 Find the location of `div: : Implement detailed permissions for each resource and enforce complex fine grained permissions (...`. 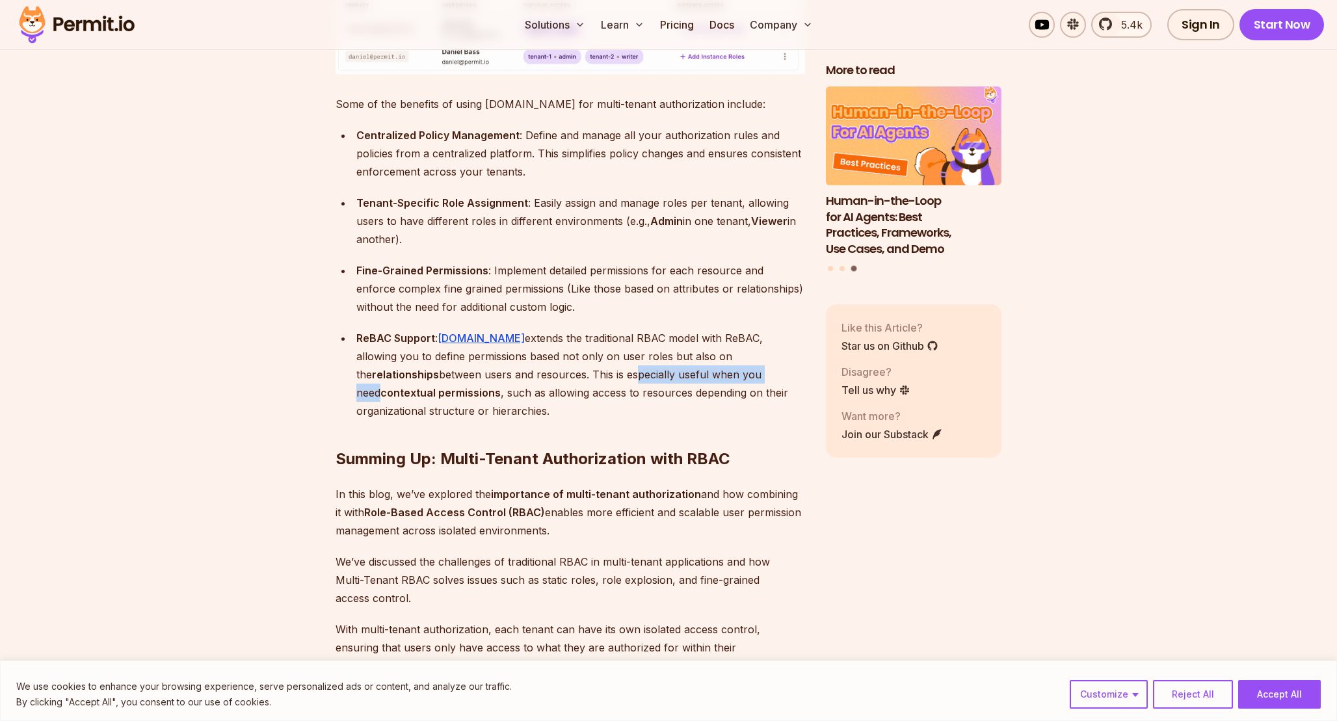

div: : Implement detailed permissions for each resource and enforce complex fine grained permissions (... is located at coordinates (581, 289).